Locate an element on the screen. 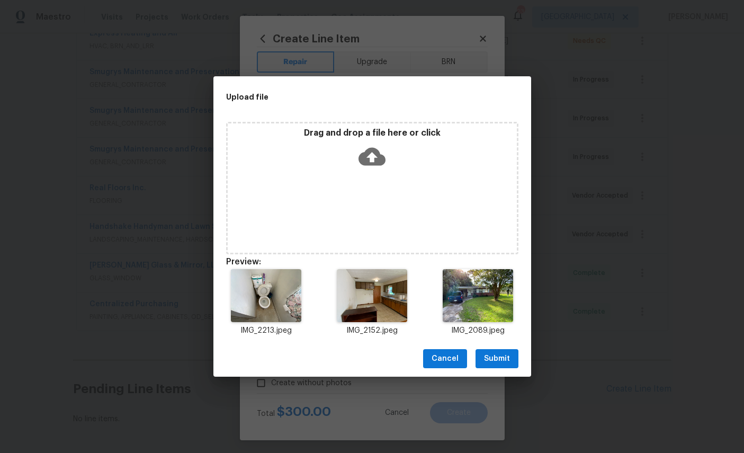 The height and width of the screenshot is (453, 744). button: Cancel is located at coordinates (445, 358).